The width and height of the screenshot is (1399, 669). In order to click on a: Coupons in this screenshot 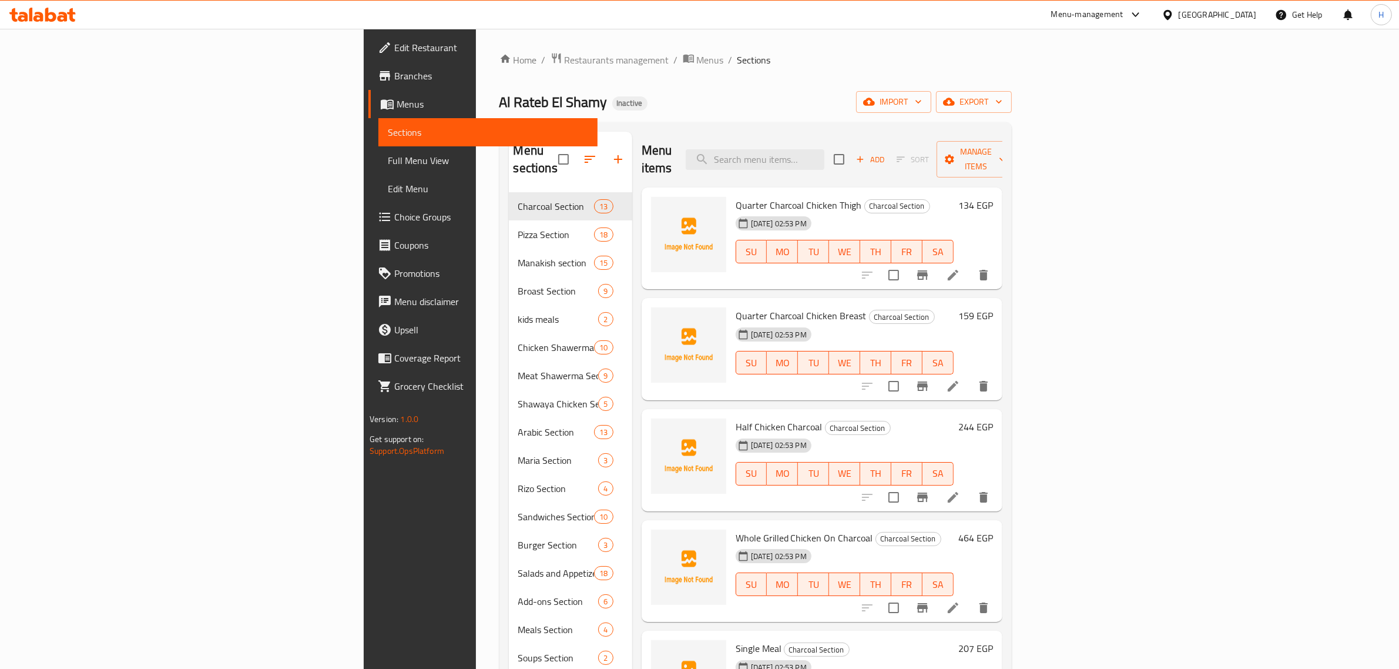, I will do `click(483, 245)`.